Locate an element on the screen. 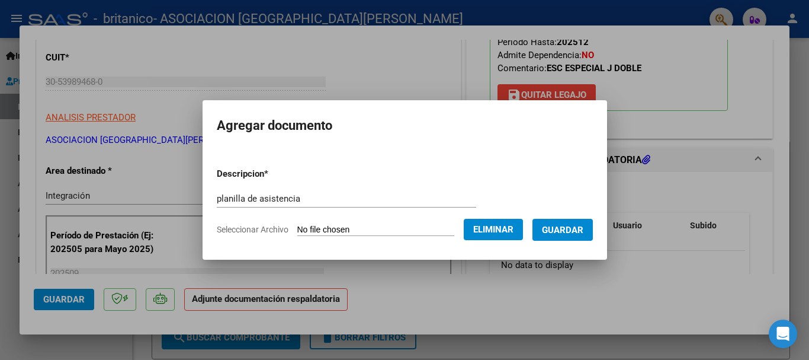  h2: Agregar documento is located at coordinates (405, 126).